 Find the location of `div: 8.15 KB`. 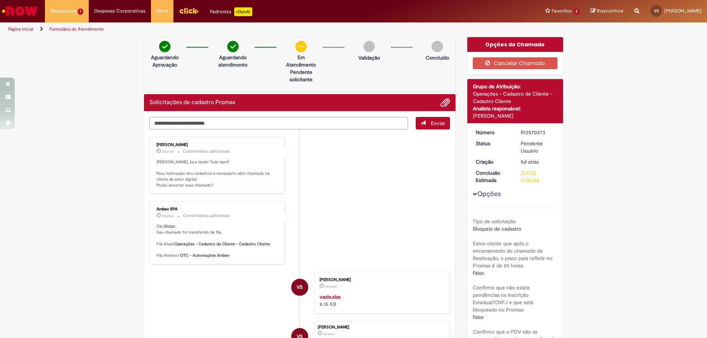

div: 8.15 KB is located at coordinates (381, 301).